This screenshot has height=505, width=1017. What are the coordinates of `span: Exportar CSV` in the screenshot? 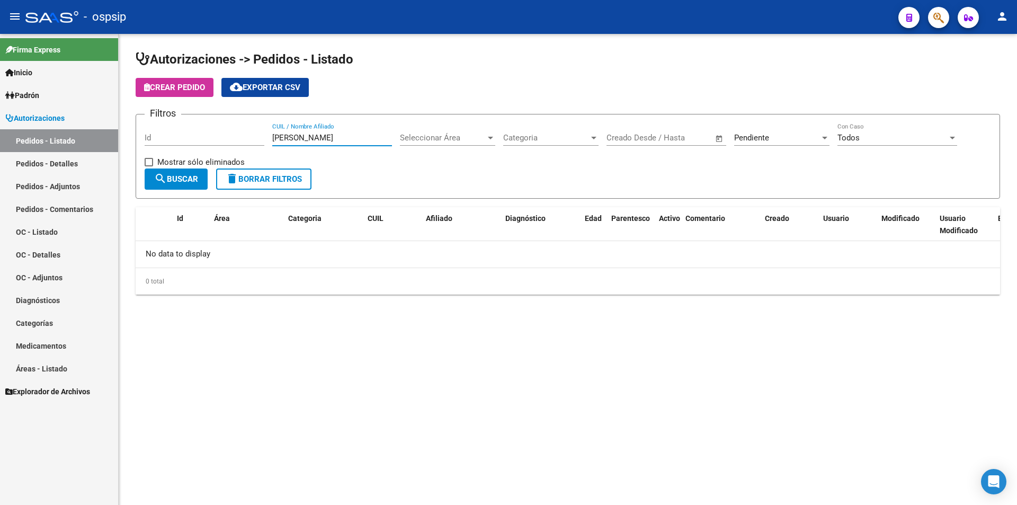 It's located at (265, 87).